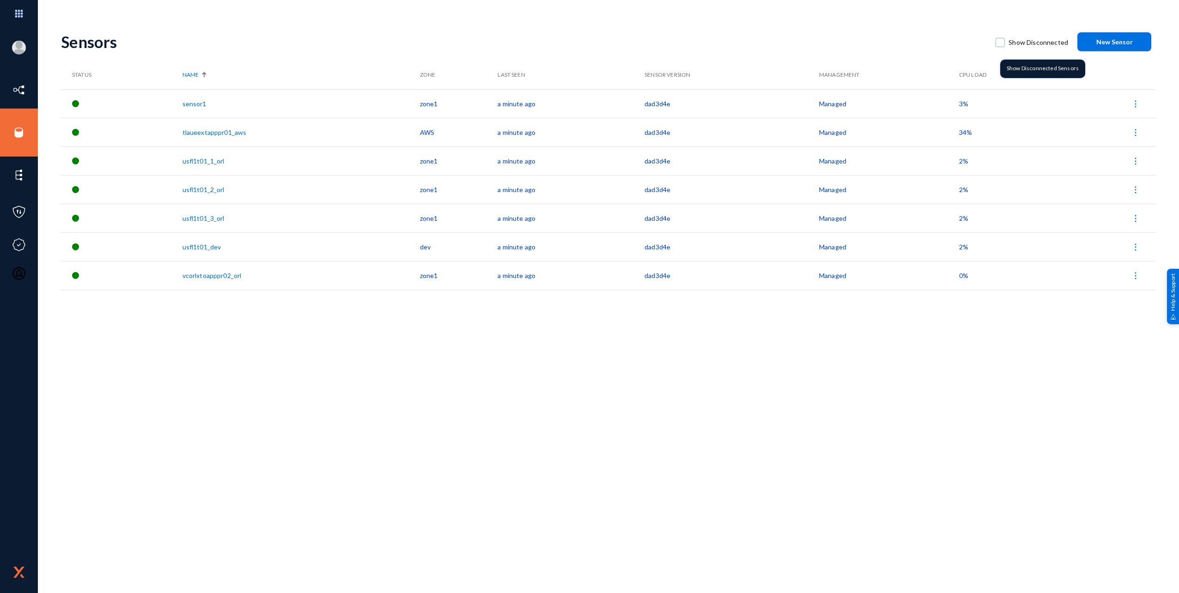 This screenshot has width=1179, height=593. What do you see at coordinates (19, 133) in the screenshot?
I see `img: icon-sources.svg` at bounding box center [19, 133].